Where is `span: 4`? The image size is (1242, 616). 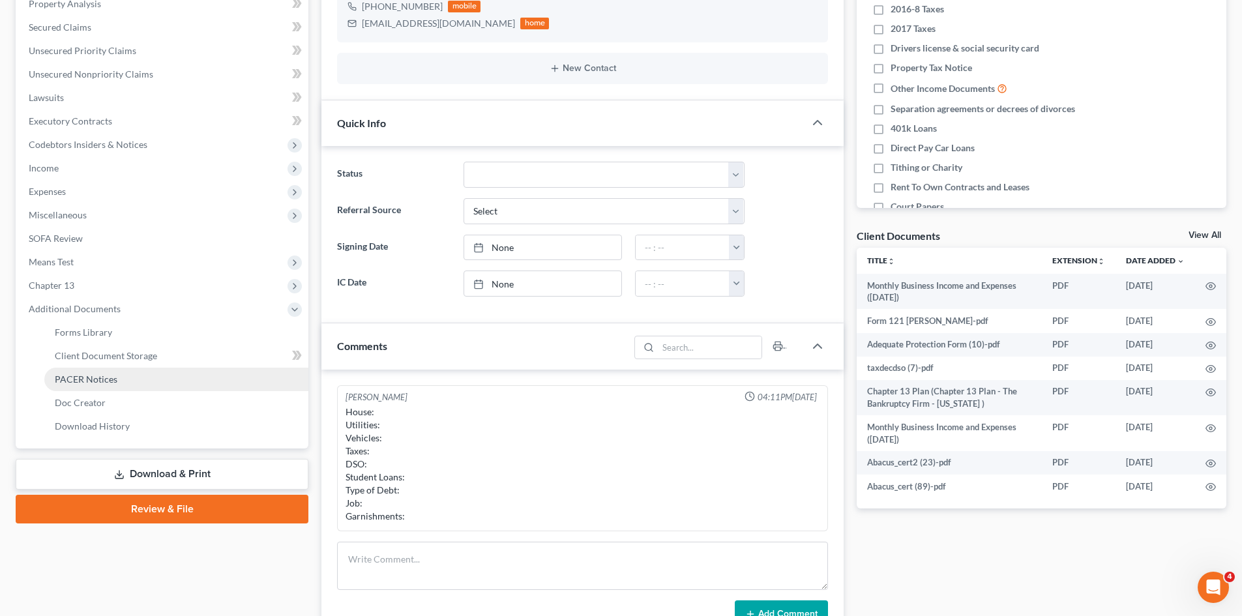
span: 4 is located at coordinates (1230, 577).